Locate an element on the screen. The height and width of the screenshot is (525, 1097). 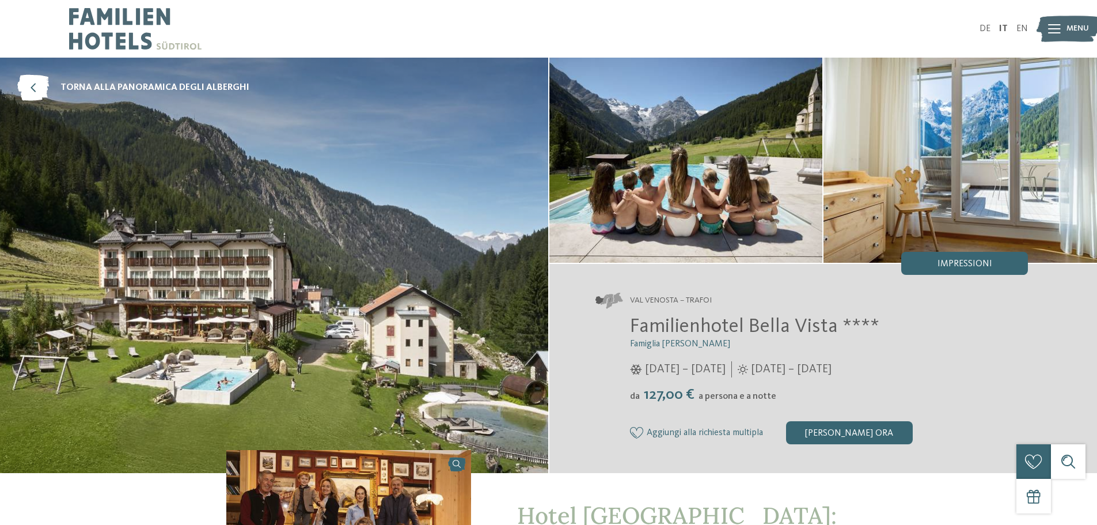
span: a persona e a notte is located at coordinates (737, 396).